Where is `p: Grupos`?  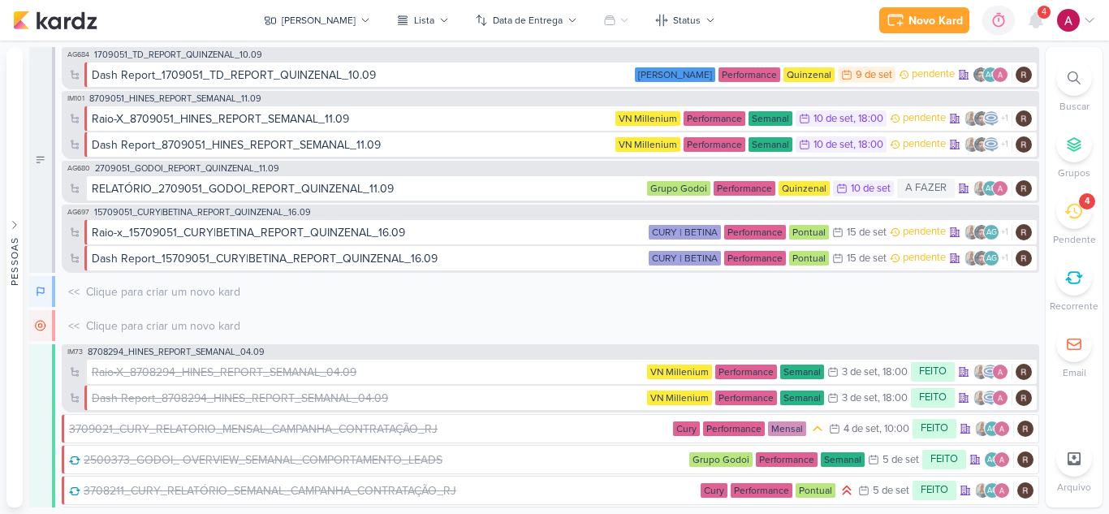
p: Grupos is located at coordinates (1074, 173).